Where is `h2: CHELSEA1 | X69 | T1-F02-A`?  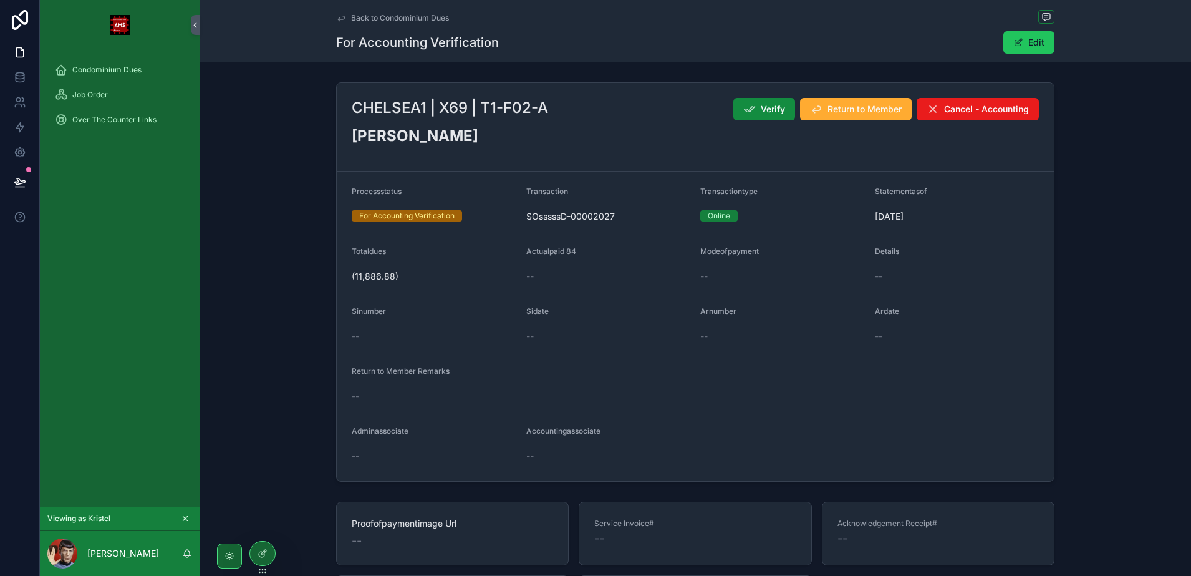 h2: CHELSEA1 | X69 | T1-F02-A is located at coordinates (450, 108).